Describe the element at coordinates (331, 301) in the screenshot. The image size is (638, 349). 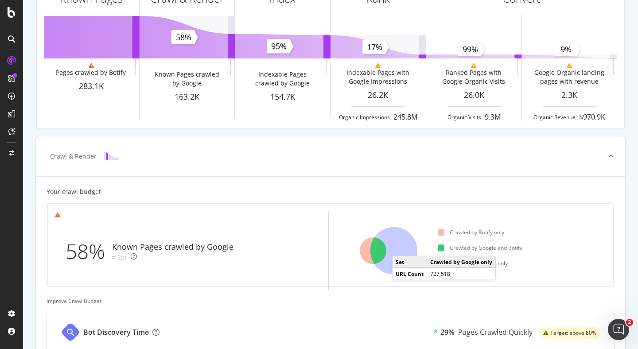
I see `div: Improve Crawl Budget` at that location.